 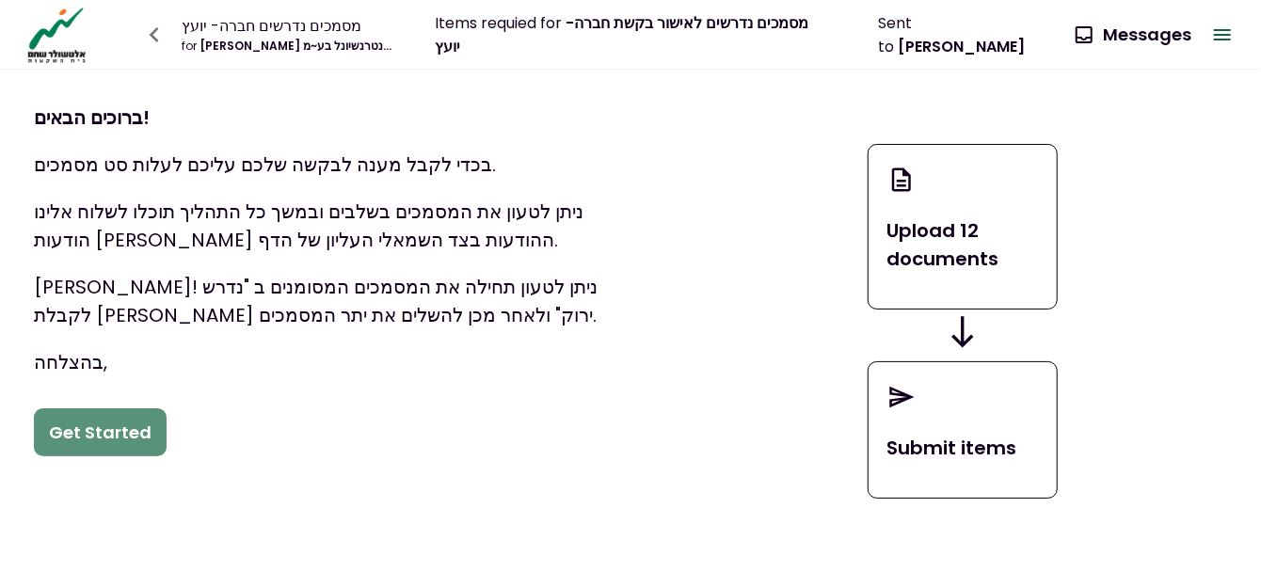 I want to click on img: Logo, so click(x=56, y=35).